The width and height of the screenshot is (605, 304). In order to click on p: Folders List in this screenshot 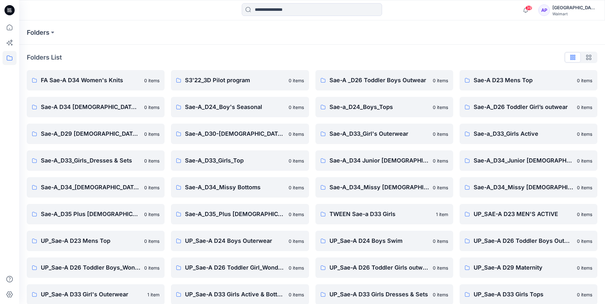, I will do `click(44, 57)`.